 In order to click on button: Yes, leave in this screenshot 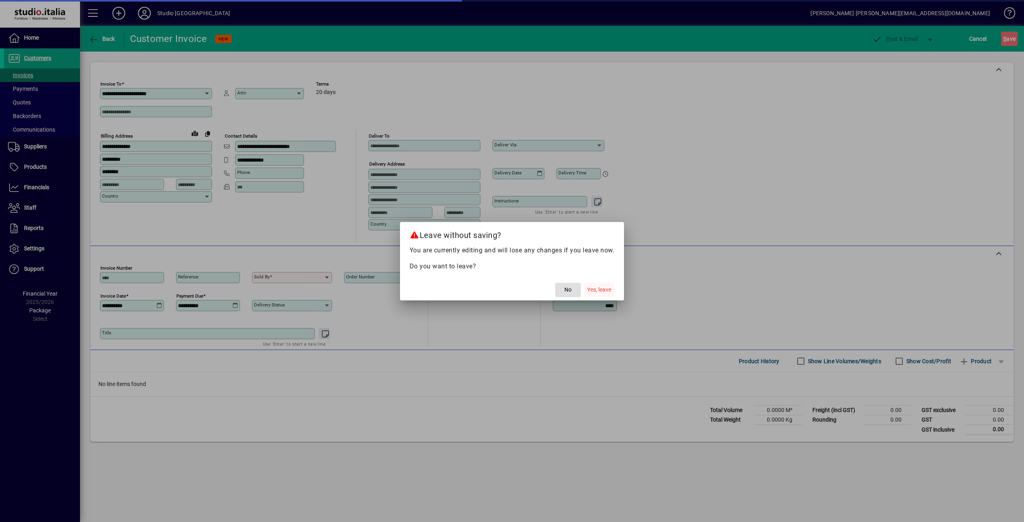, I will do `click(599, 290)`.